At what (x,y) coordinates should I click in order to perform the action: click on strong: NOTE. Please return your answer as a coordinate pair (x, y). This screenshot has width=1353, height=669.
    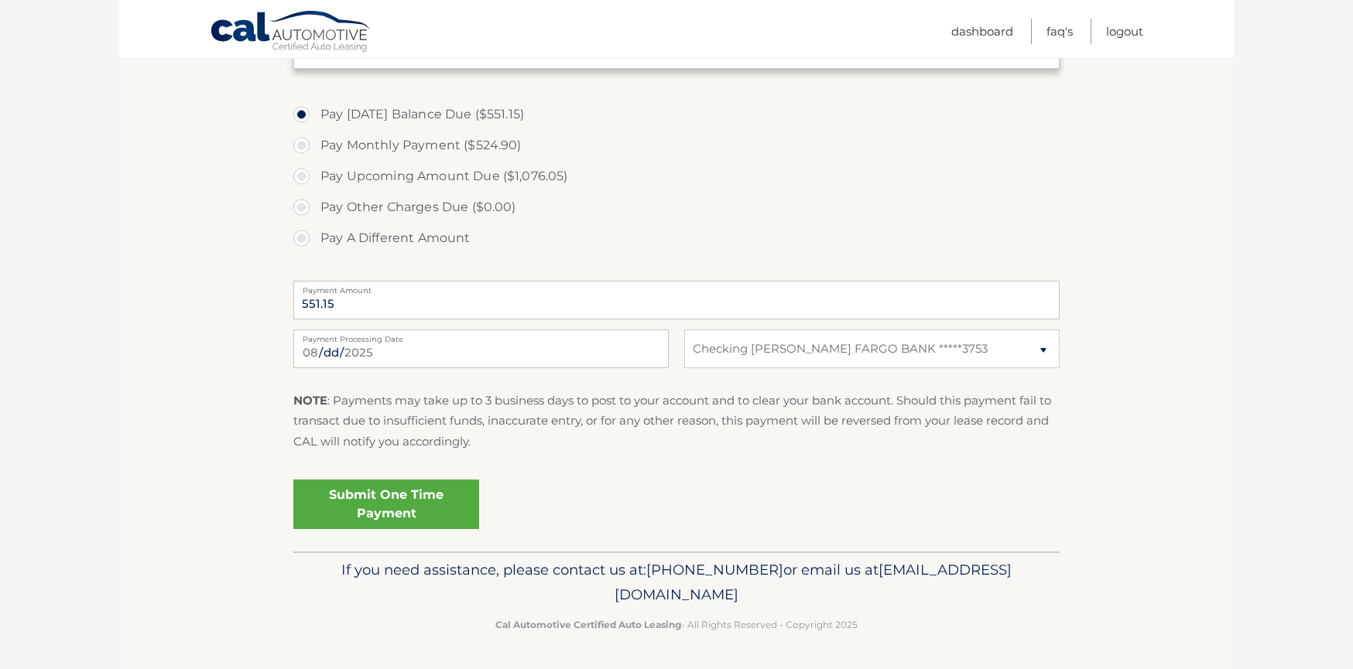
    Looking at the image, I should click on (310, 400).